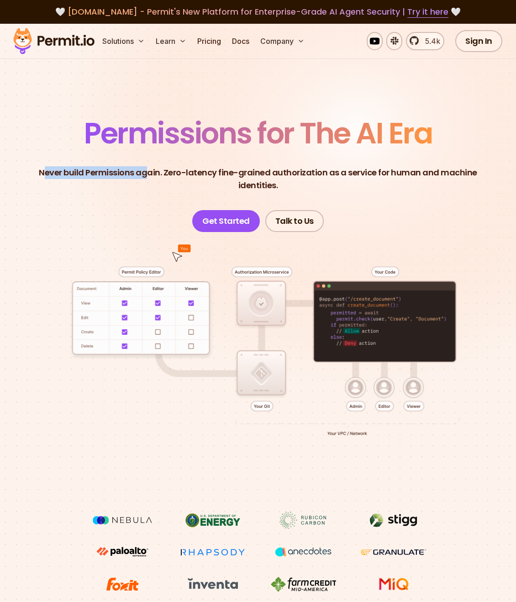  What do you see at coordinates (171, 41) in the screenshot?
I see `button: Learn` at bounding box center [171, 41].